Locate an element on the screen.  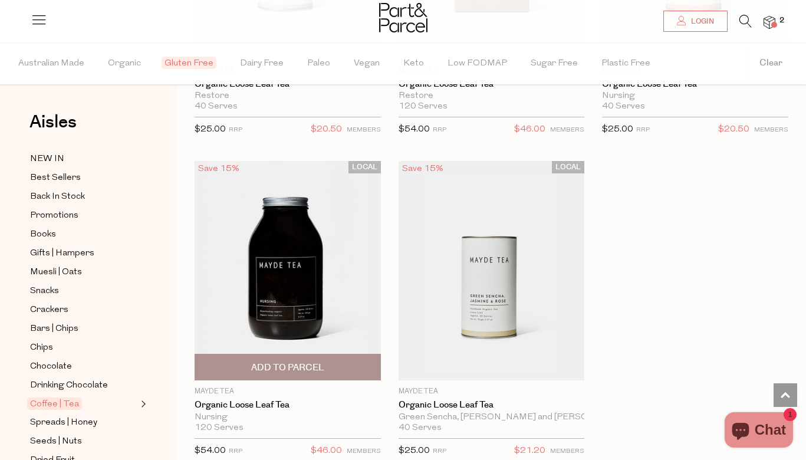
a: 2 is located at coordinates (770, 22).